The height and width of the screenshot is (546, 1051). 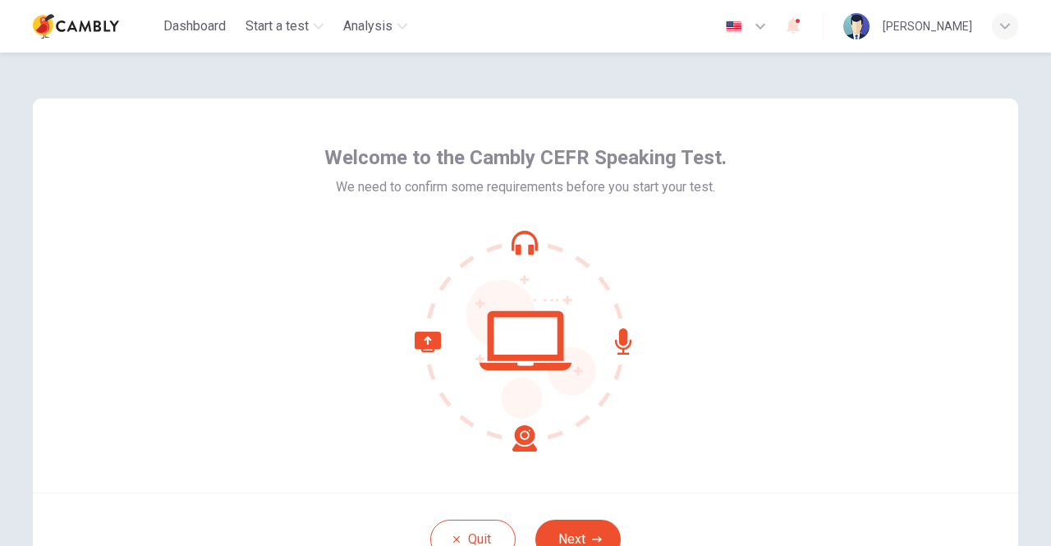 What do you see at coordinates (368, 26) in the screenshot?
I see `span: Analysis` at bounding box center [368, 26].